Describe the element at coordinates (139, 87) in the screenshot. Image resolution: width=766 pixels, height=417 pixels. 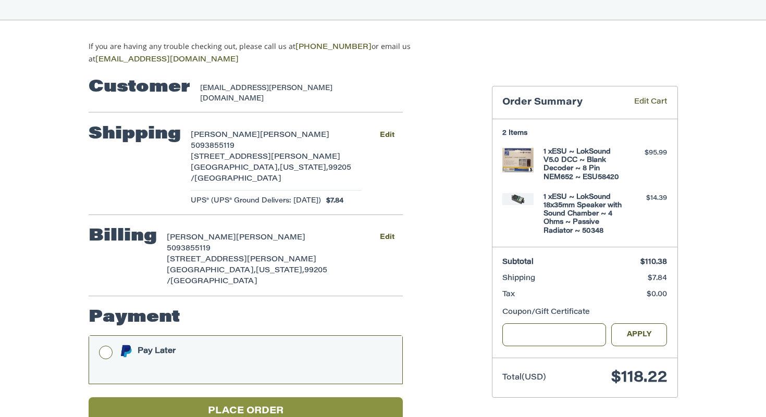
I see `h2: Customer` at that location.